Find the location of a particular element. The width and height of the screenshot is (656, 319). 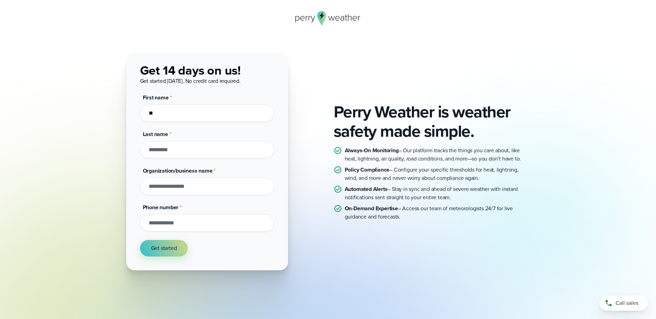

span: Get 14 days on us! is located at coordinates (190, 70).